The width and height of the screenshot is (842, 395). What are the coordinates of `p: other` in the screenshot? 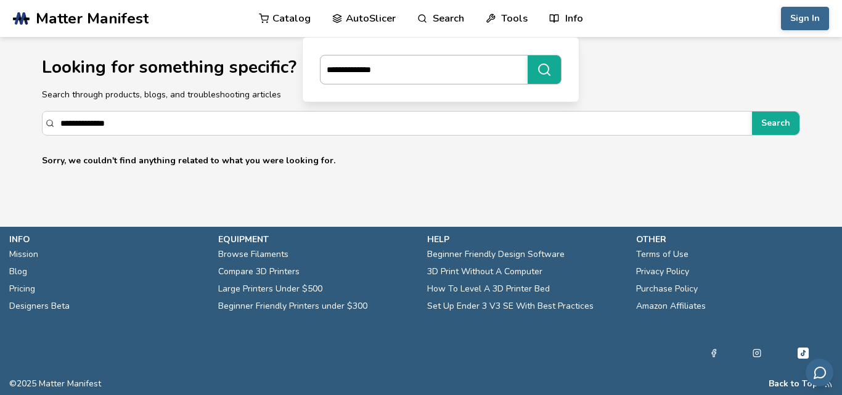 It's located at (735, 239).